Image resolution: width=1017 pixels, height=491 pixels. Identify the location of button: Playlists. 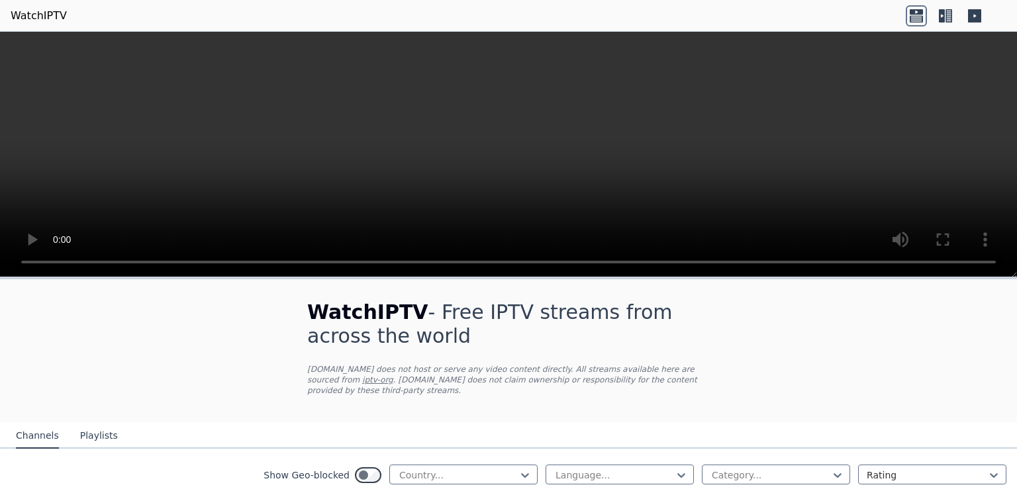
(99, 436).